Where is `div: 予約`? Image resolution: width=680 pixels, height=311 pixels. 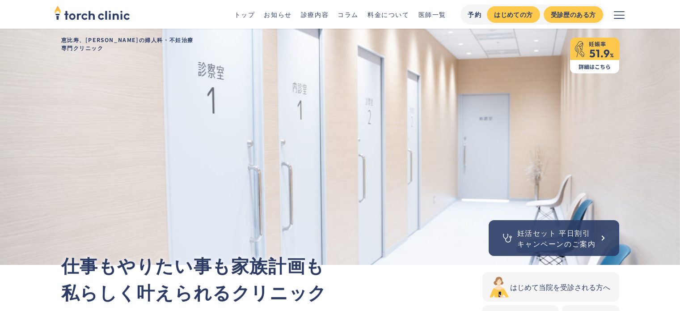 div: 予約 is located at coordinates (474, 14).